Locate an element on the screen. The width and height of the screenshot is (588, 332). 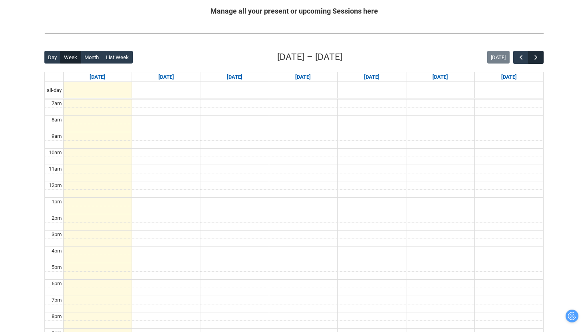
button: Day is located at coordinates (52, 57).